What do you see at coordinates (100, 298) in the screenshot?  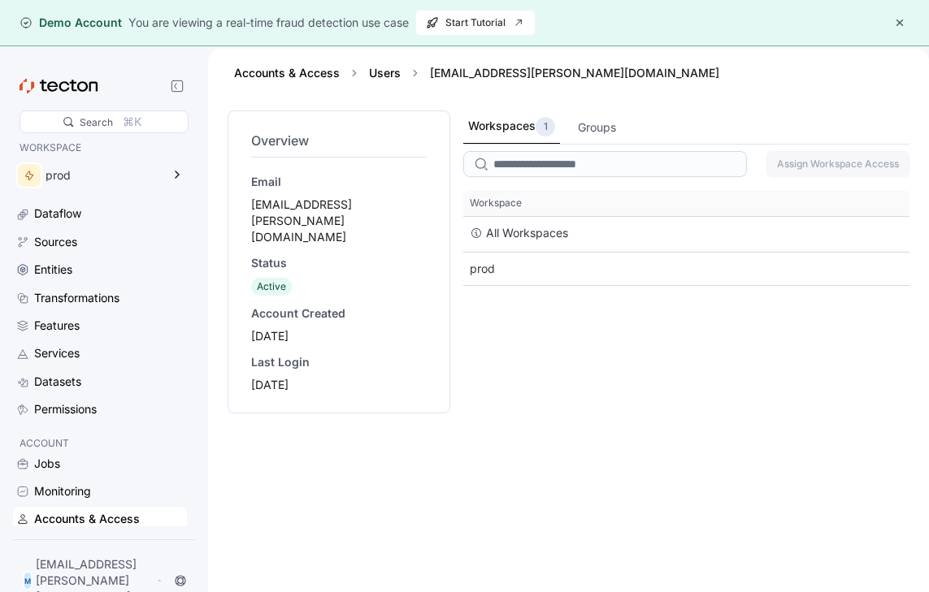 I see `a: Transformations` at bounding box center [100, 298].